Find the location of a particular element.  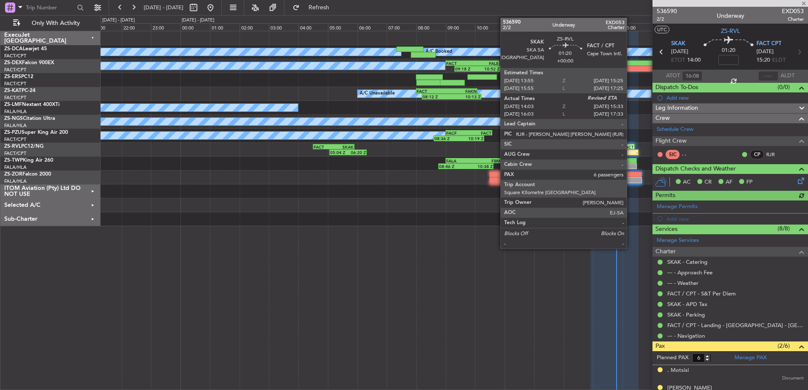

span: Refresh is located at coordinates (319, 8).